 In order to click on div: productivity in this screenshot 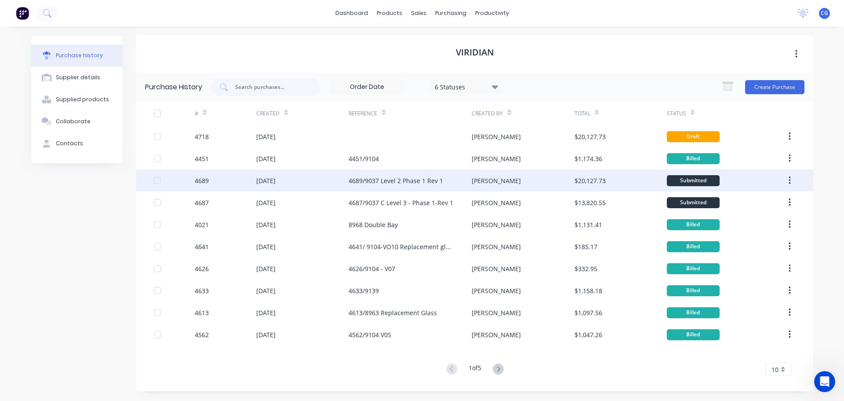, I will do `click(492, 13)`.